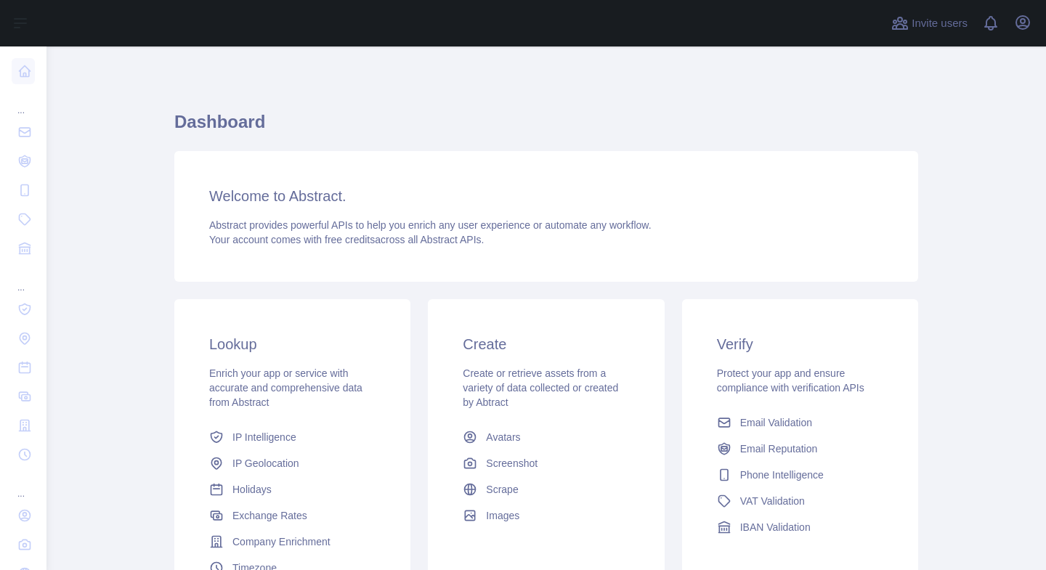 This screenshot has height=570, width=1046. Describe the element at coordinates (511, 463) in the screenshot. I see `span: Screenshot` at that location.